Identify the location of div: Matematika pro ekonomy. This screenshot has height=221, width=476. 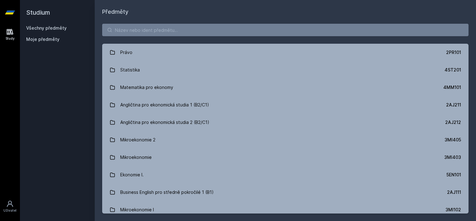
(147, 87).